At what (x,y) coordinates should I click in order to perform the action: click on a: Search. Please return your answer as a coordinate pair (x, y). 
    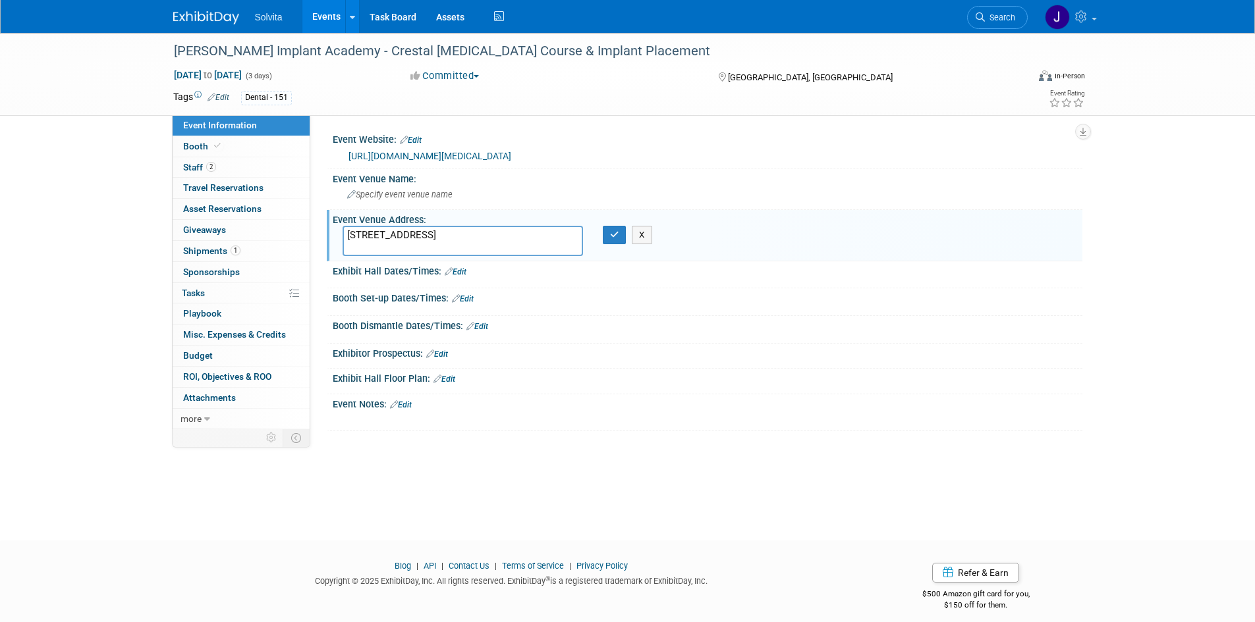
    Looking at the image, I should click on (997, 17).